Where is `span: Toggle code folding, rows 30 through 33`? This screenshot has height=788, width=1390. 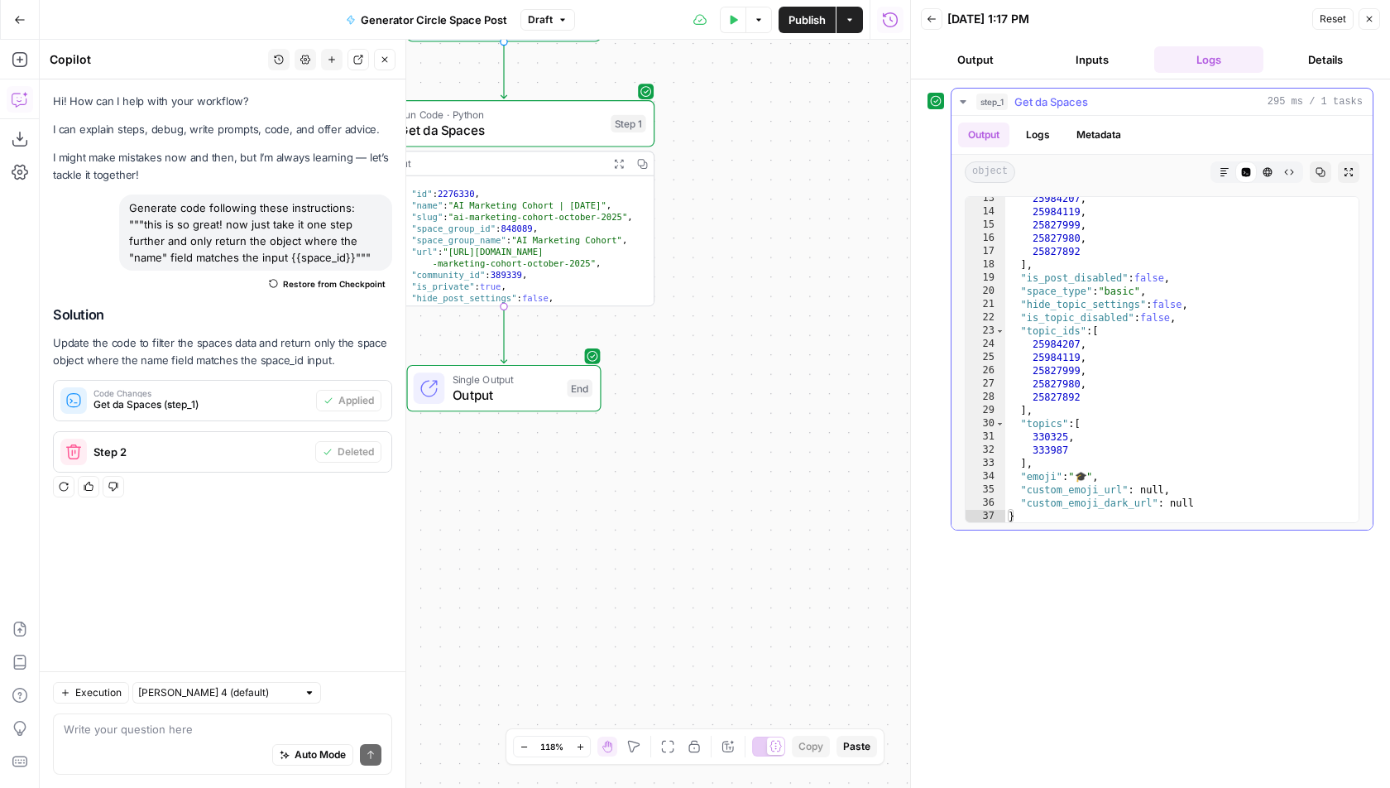
span: Toggle code folding, rows 30 through 33 is located at coordinates (1000, 424).